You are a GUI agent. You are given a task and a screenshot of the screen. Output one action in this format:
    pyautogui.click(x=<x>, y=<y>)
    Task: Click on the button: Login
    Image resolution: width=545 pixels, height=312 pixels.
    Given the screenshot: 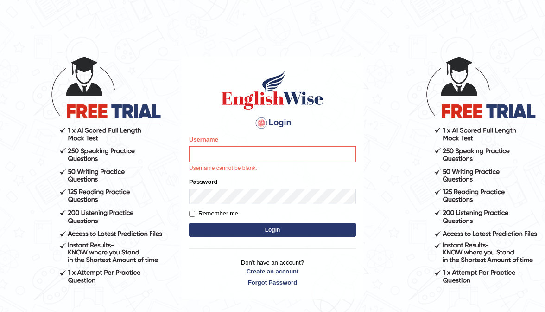 What is the action you would take?
    pyautogui.click(x=273, y=230)
    